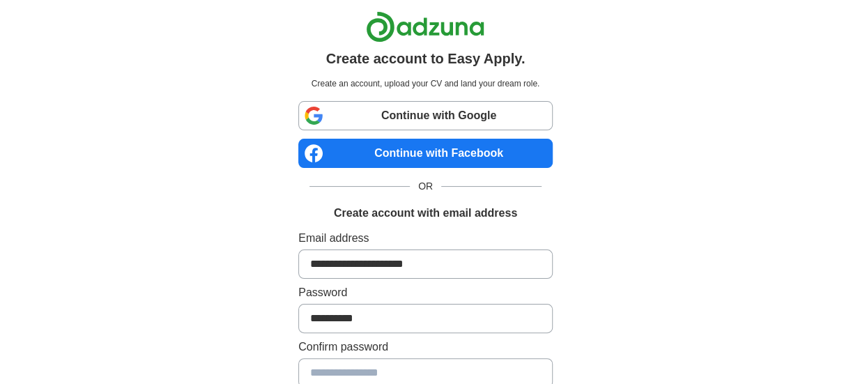 The image size is (851, 384). I want to click on h1: Create account to Easy Apply., so click(426, 59).